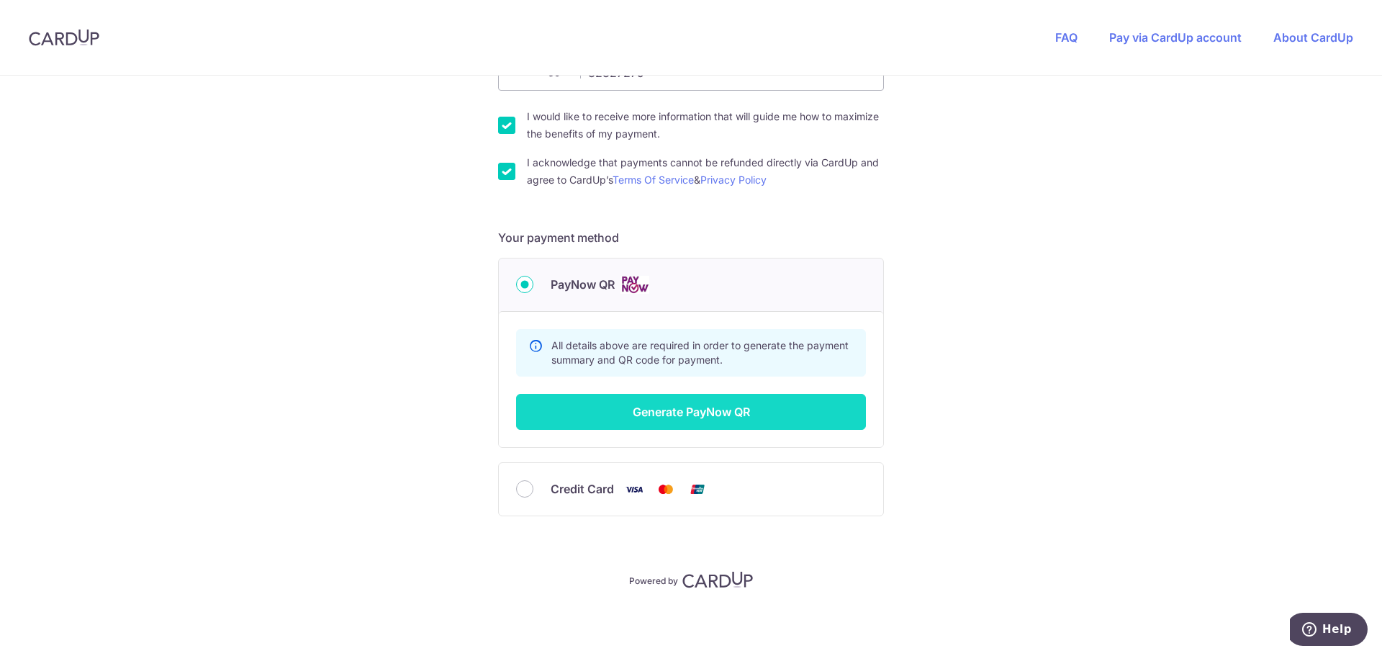 Image resolution: width=1382 pixels, height=656 pixels. Describe the element at coordinates (734, 179) in the screenshot. I see `a: Privacy Policy` at that location.